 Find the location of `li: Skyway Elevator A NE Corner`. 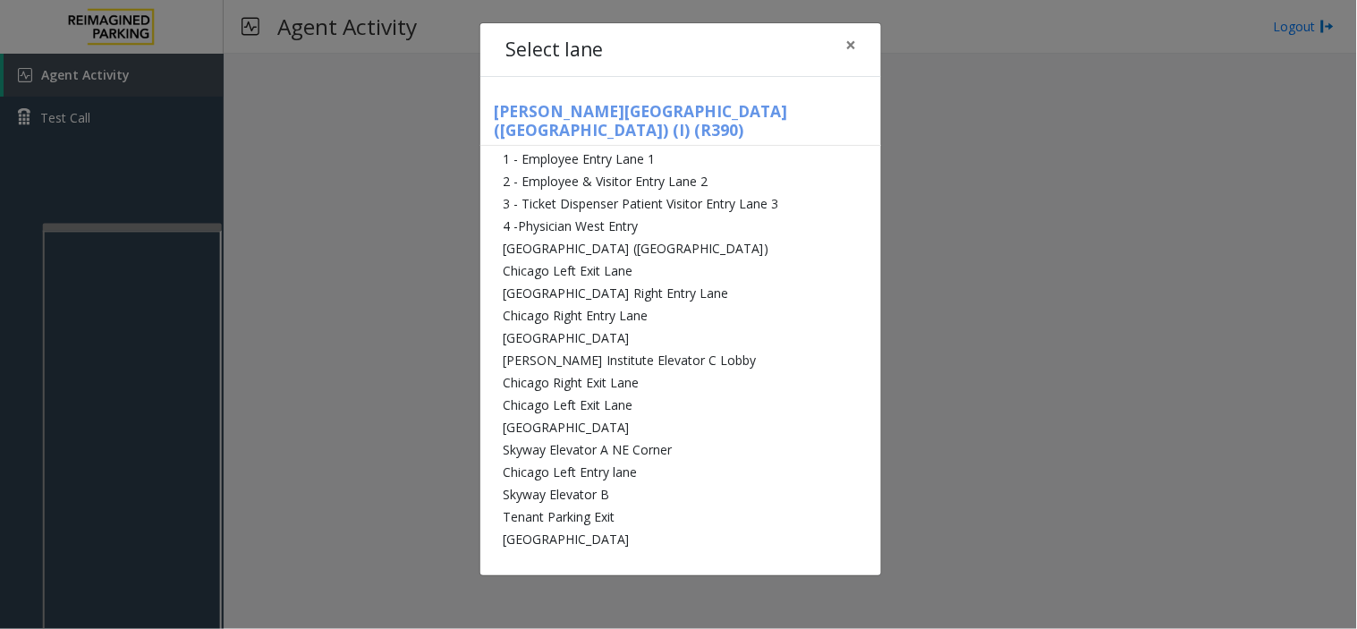

li: Skyway Elevator A NE Corner is located at coordinates (681, 449).